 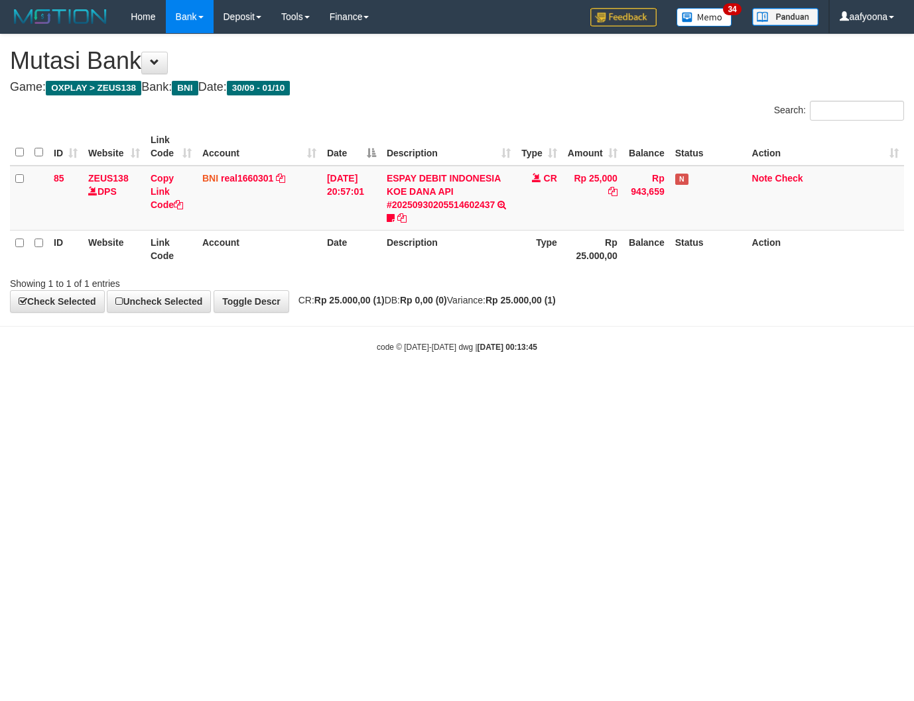 I want to click on strong: Rp 0,00 (0), so click(x=423, y=300).